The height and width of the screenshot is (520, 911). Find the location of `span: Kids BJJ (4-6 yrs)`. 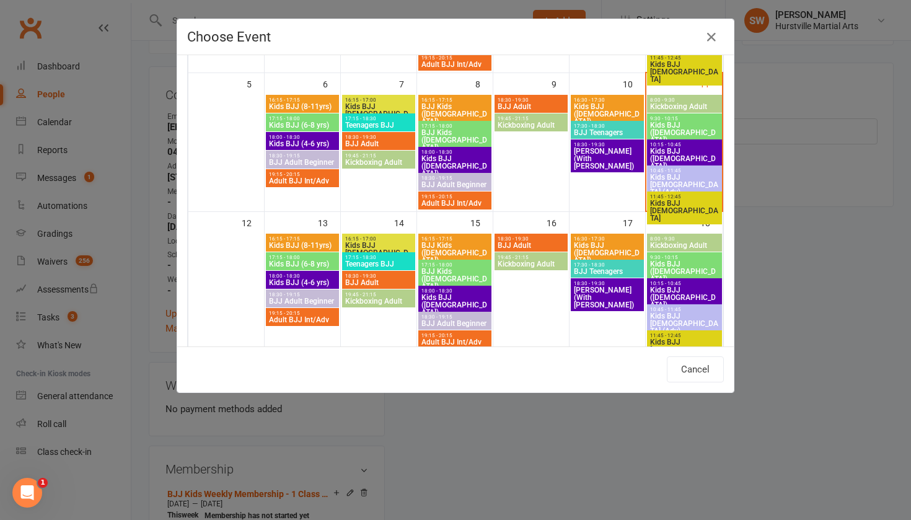

span: Kids BJJ (4-6 yrs) is located at coordinates (302, 144).